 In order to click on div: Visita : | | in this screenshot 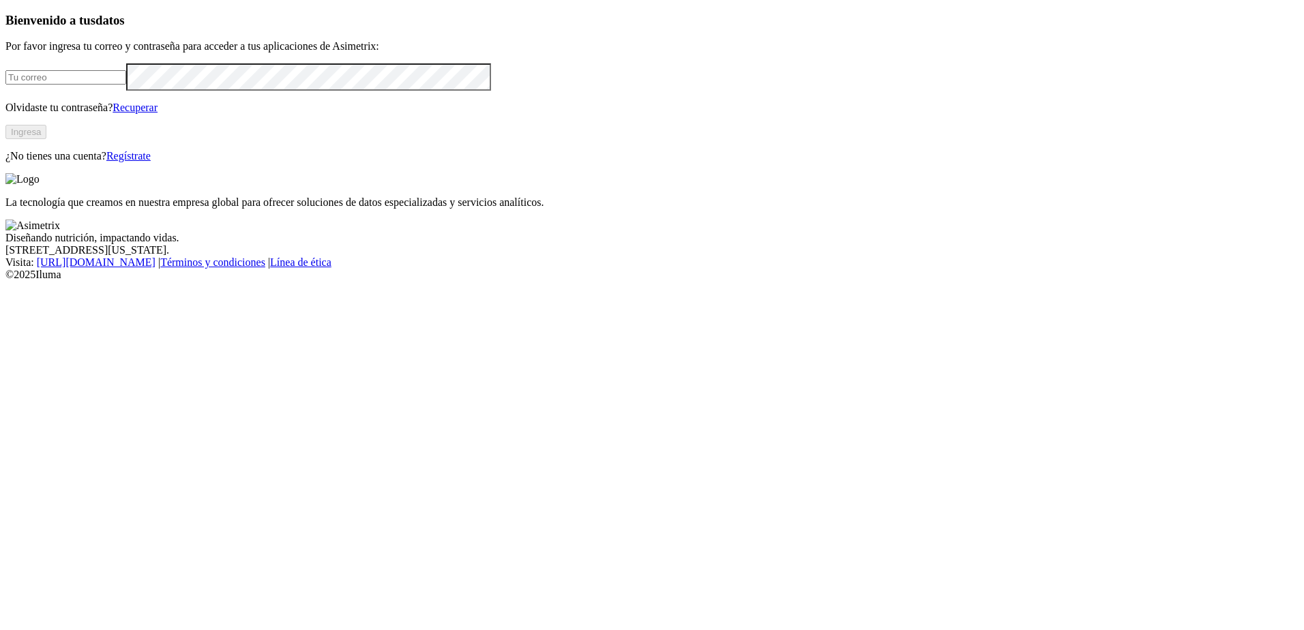, I will do `click(652, 263)`.